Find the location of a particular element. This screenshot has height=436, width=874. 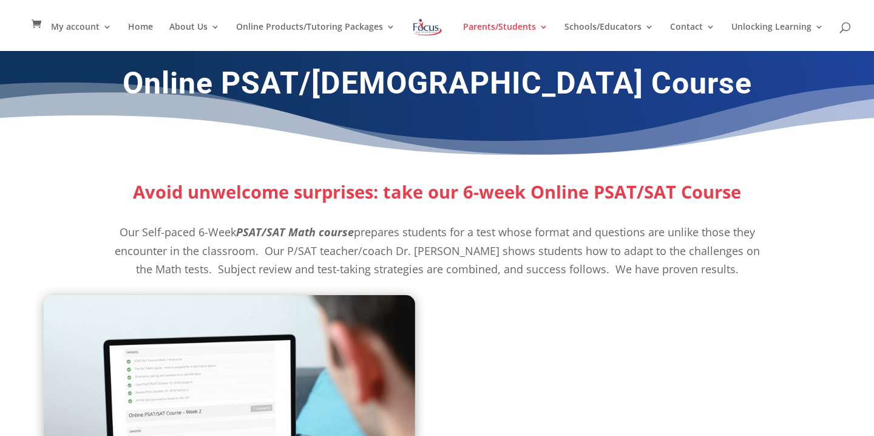

a: My account is located at coordinates (81, 36).